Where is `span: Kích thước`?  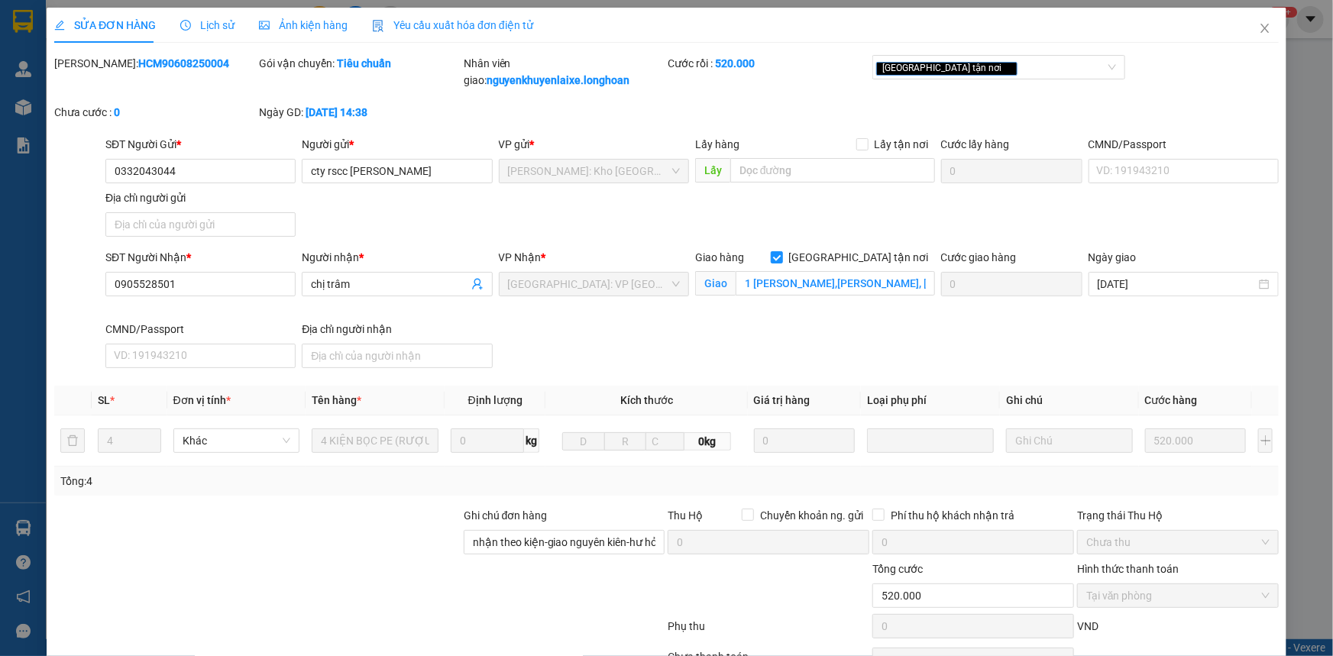
span: Kích thước is located at coordinates (646, 400).